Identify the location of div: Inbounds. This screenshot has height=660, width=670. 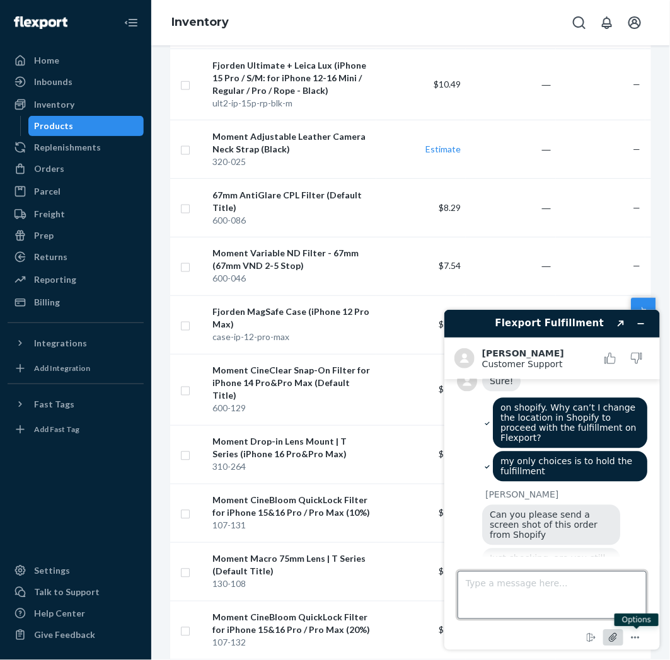
(53, 82).